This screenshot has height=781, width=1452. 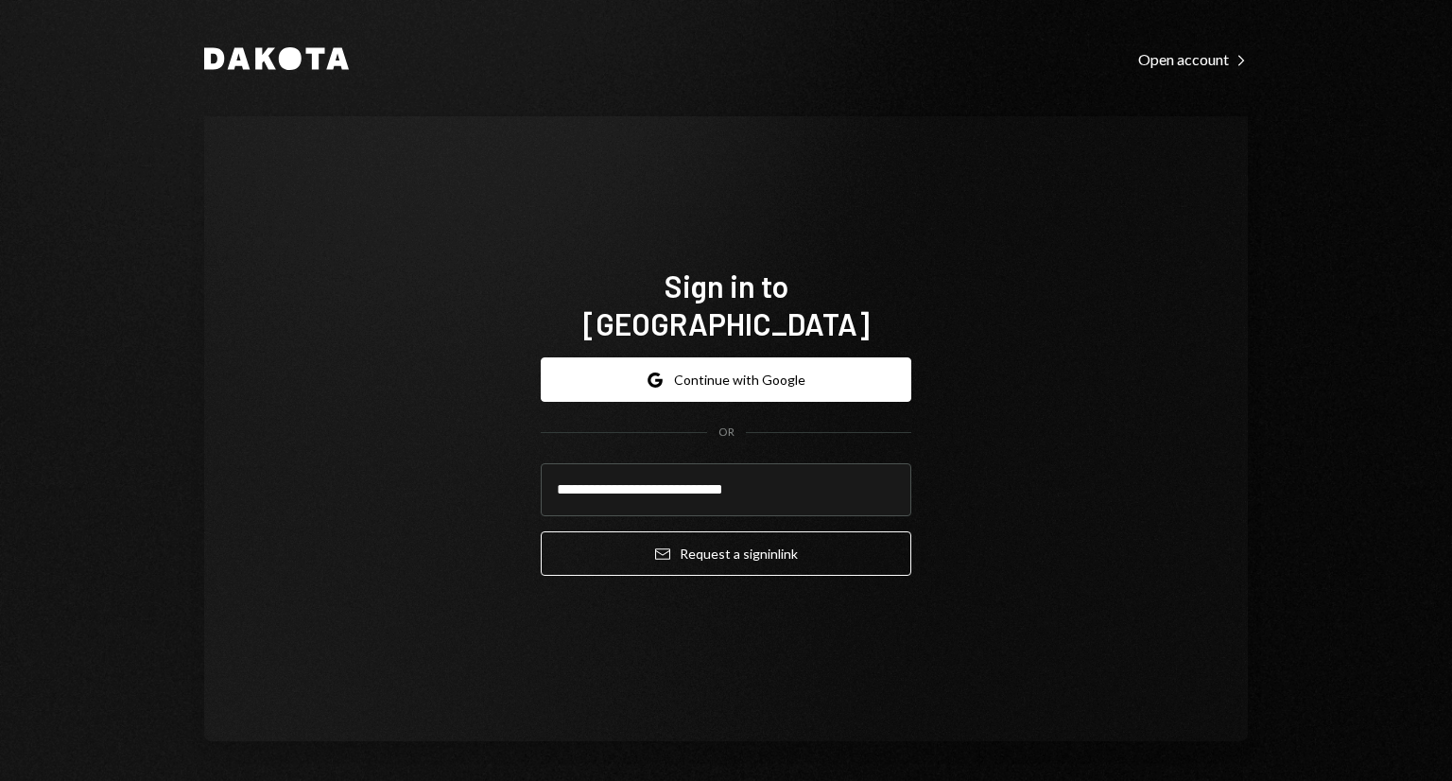 What do you see at coordinates (726, 432) in the screenshot?
I see `div: OR` at bounding box center [726, 432].